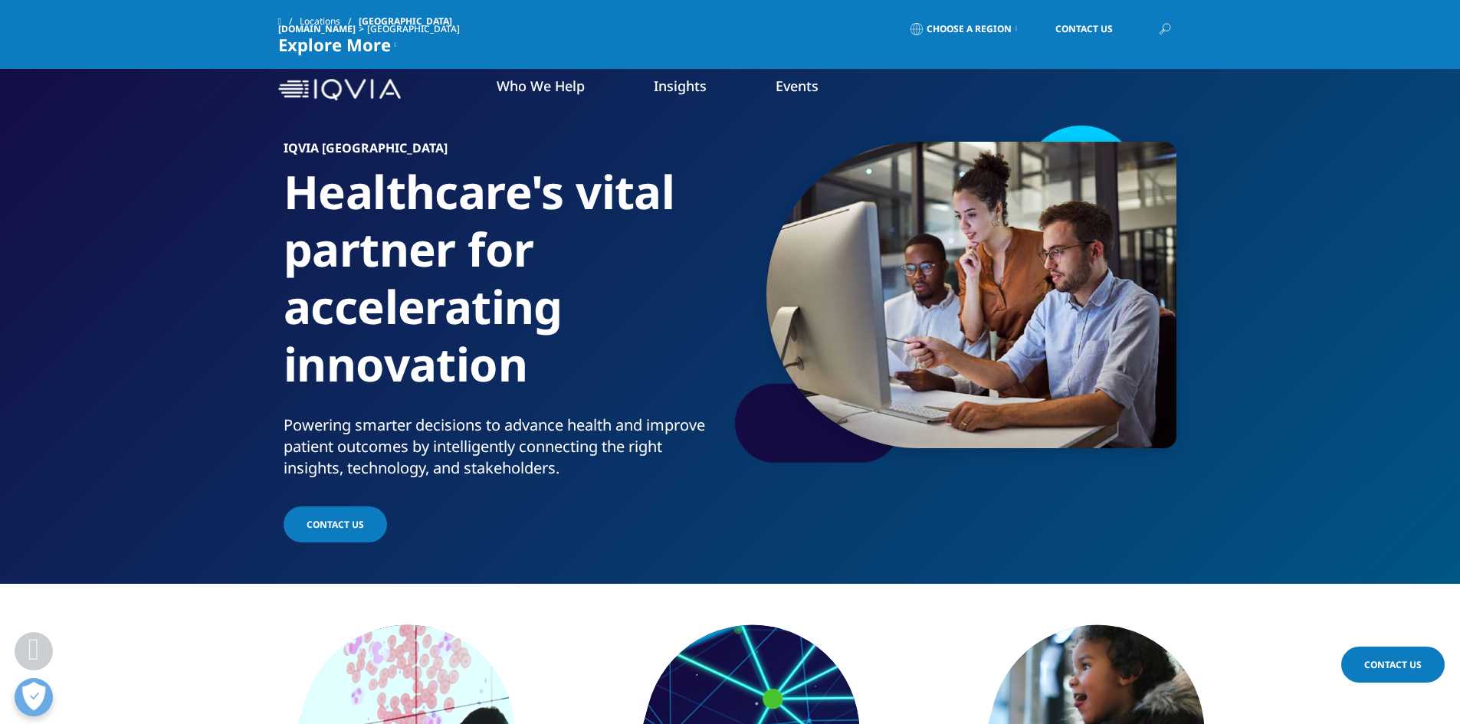 This screenshot has width=1460, height=724. I want to click on a: Who We Help, so click(540, 86).